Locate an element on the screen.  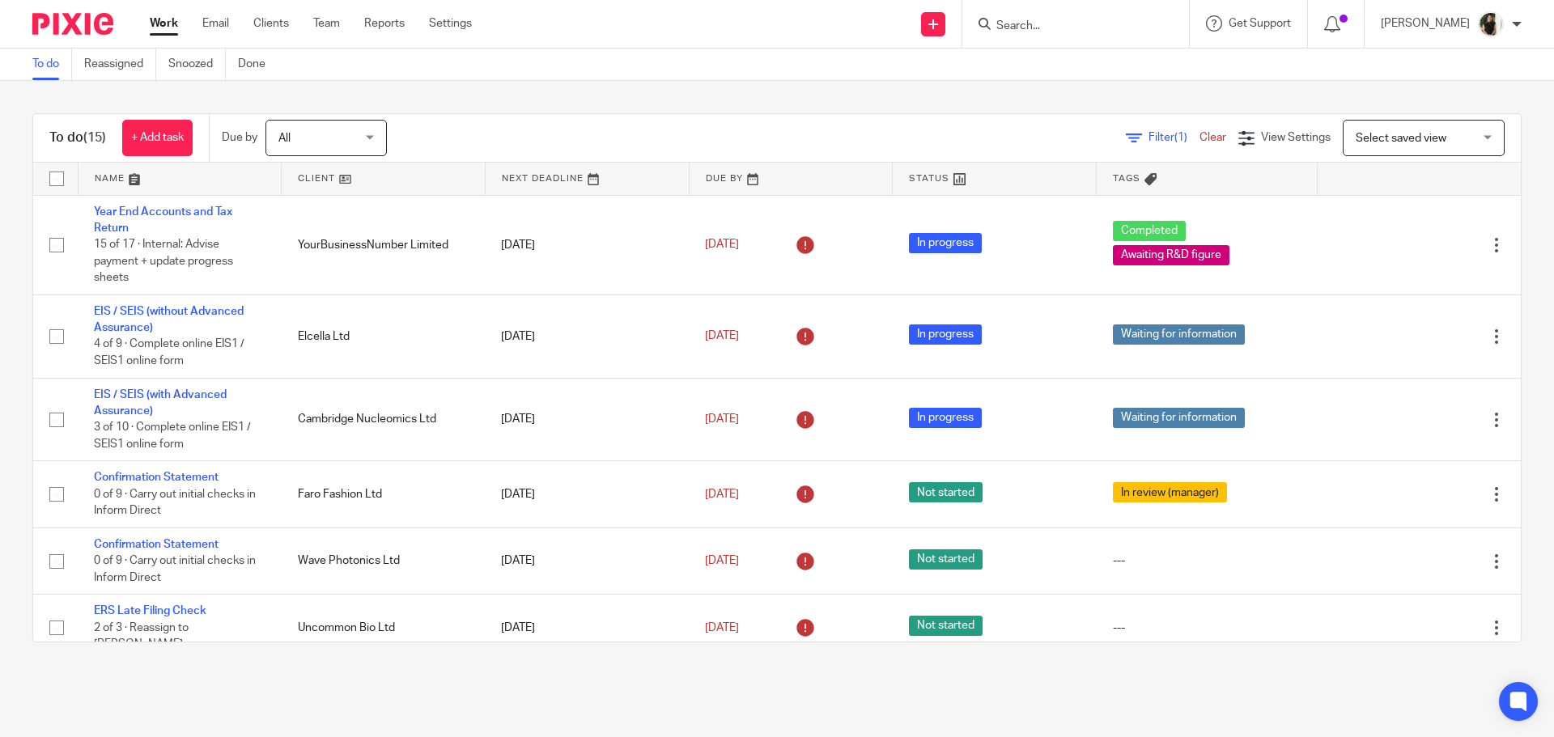
a: EIS / SEIS (with Advanced Assurance) is located at coordinates (160, 403).